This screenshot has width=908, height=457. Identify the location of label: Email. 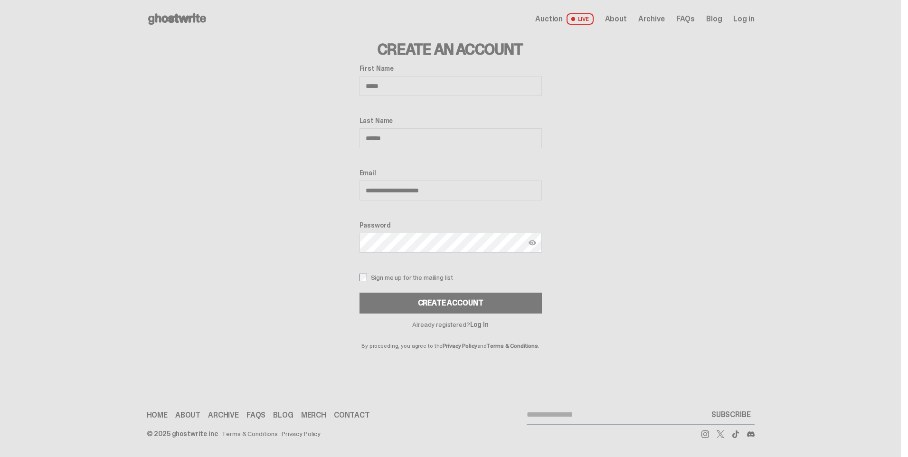
(451, 173).